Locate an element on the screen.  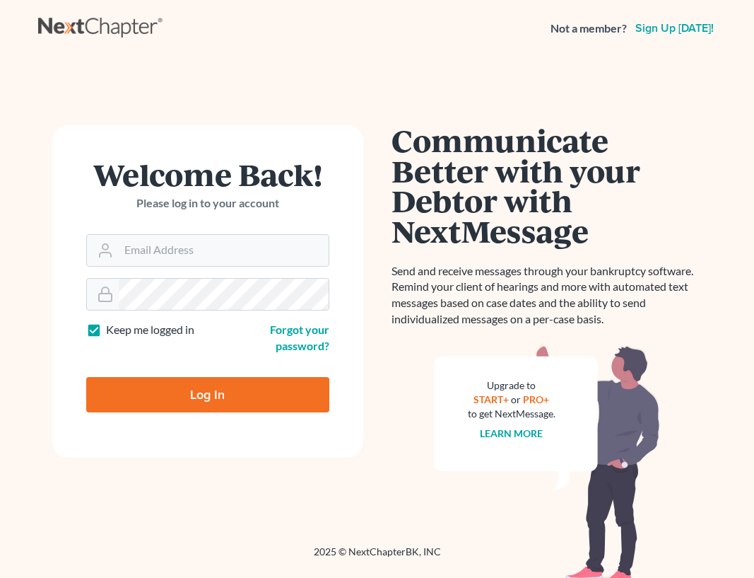
label: Keep me logged in is located at coordinates (150, 330).